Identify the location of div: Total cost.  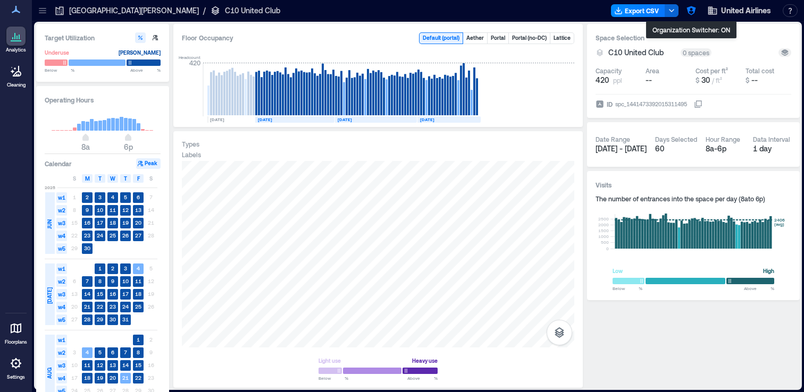
(760, 71).